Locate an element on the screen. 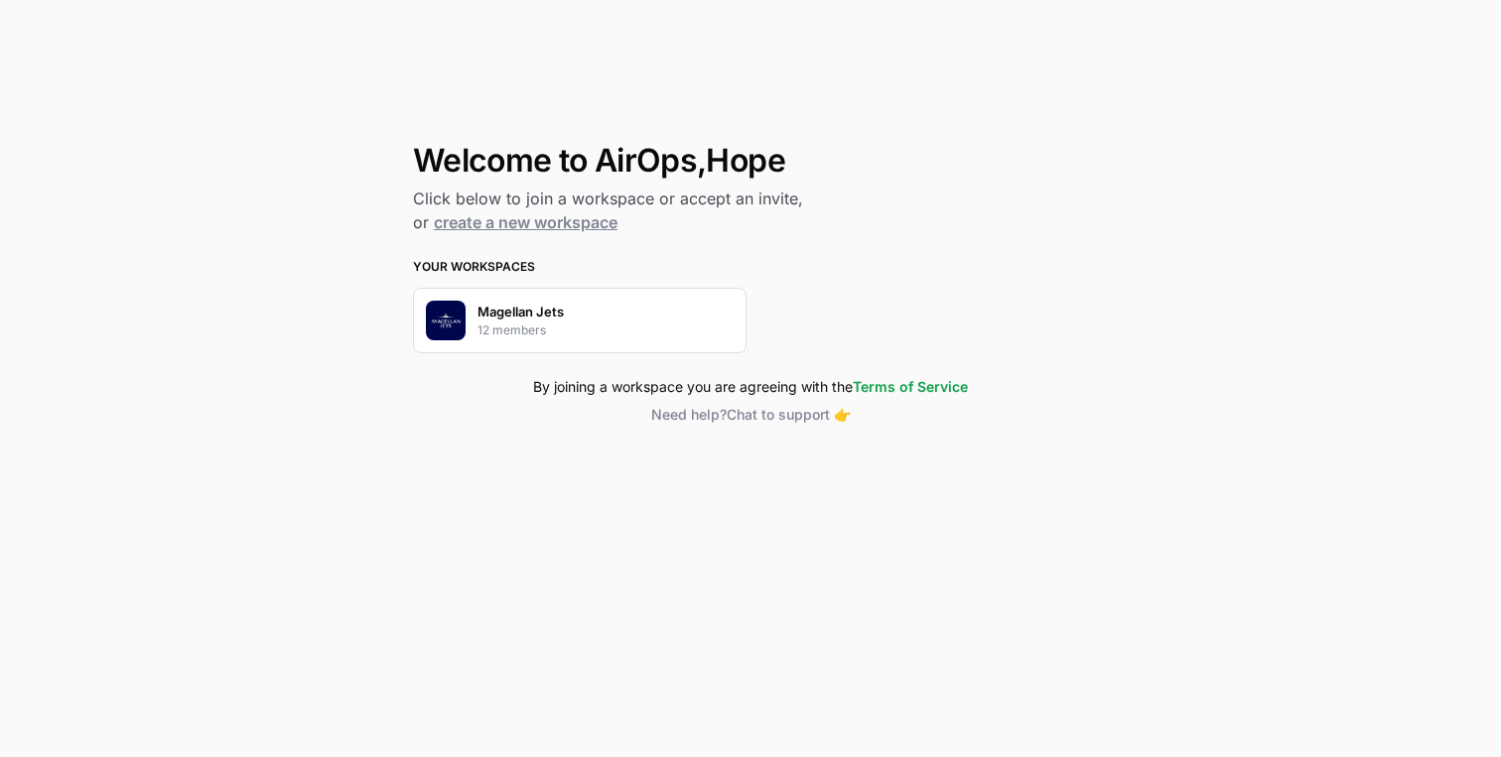 This screenshot has height=757, width=1501. a: create a new workspace is located at coordinates (525, 222).